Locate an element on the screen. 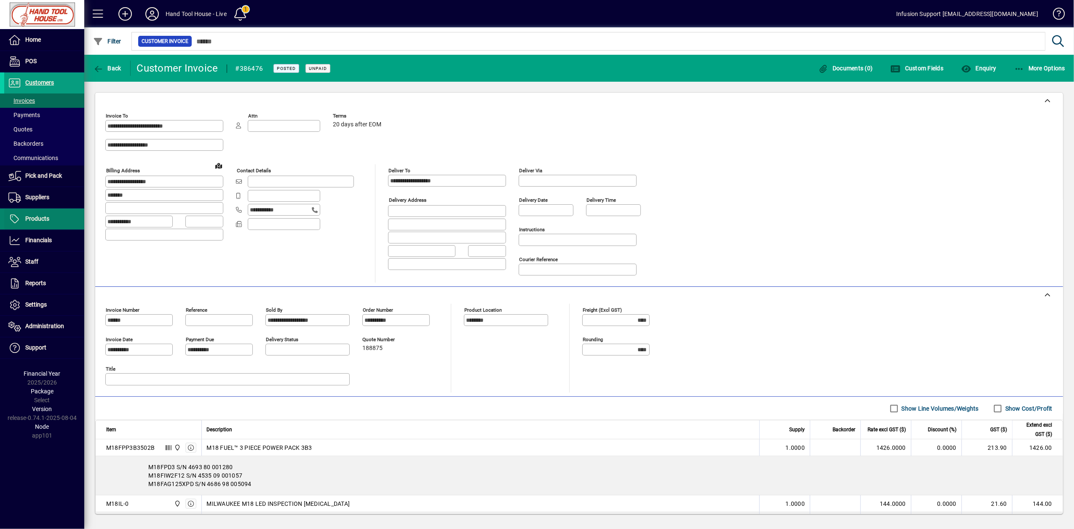 The height and width of the screenshot is (529, 1074). a: Staff is located at coordinates (44, 262).